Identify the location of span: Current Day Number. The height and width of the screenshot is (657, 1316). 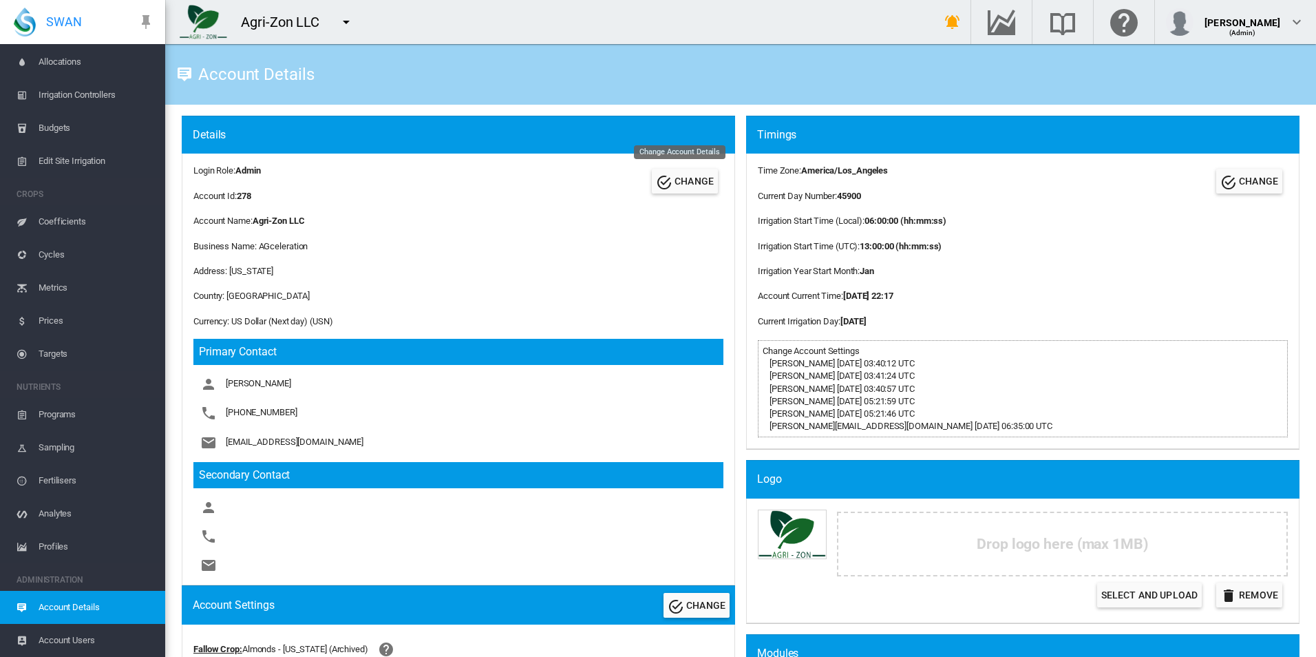
(796, 195).